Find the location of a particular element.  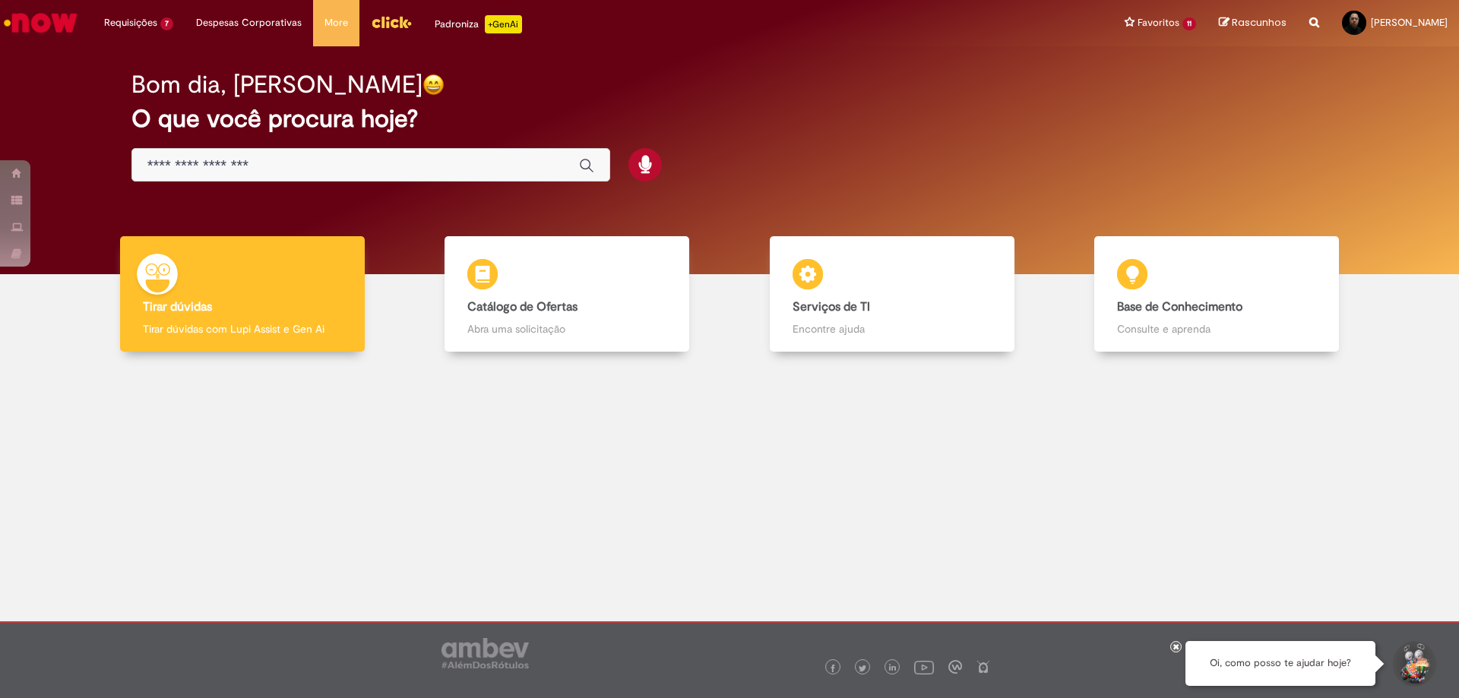

img: logo_footer_ambev_rotulo_gray.png is located at coordinates (485, 653).